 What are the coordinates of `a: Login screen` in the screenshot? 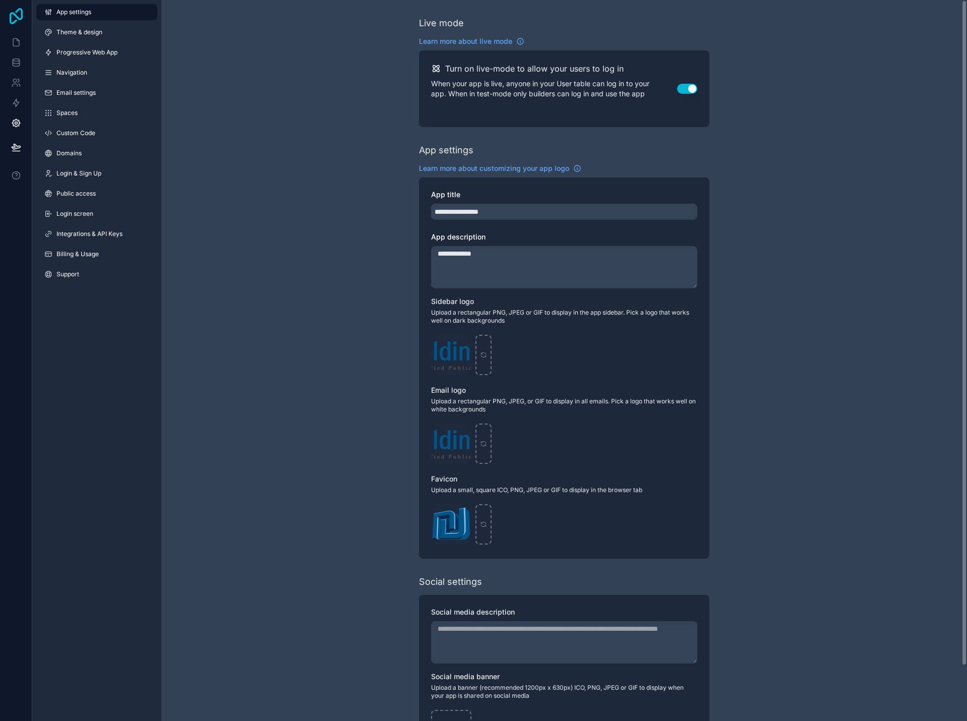 It's located at (97, 214).